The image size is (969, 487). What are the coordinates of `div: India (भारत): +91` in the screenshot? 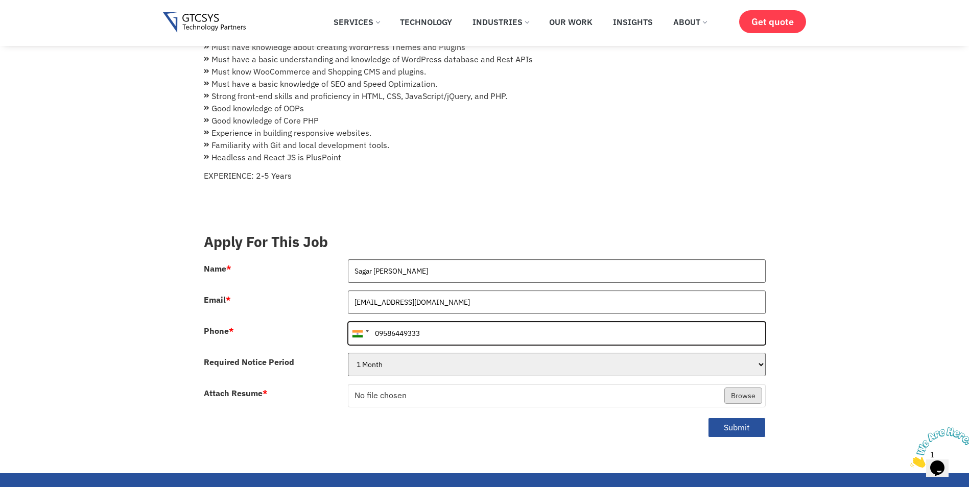 It's located at (360, 333).